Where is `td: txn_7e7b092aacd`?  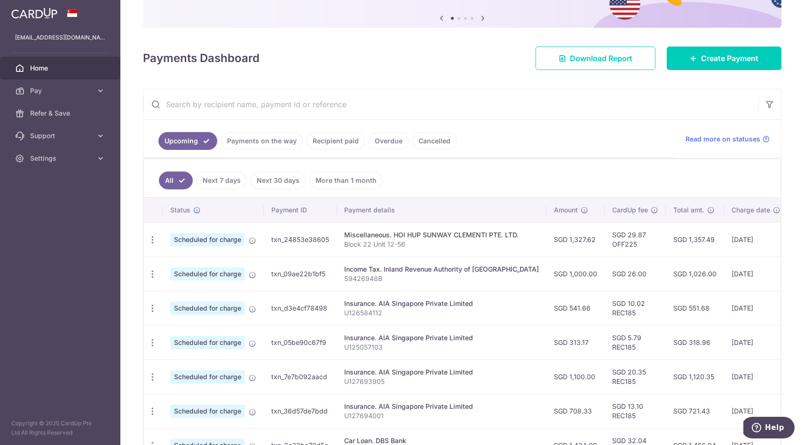 td: txn_7e7b092aacd is located at coordinates (300, 377).